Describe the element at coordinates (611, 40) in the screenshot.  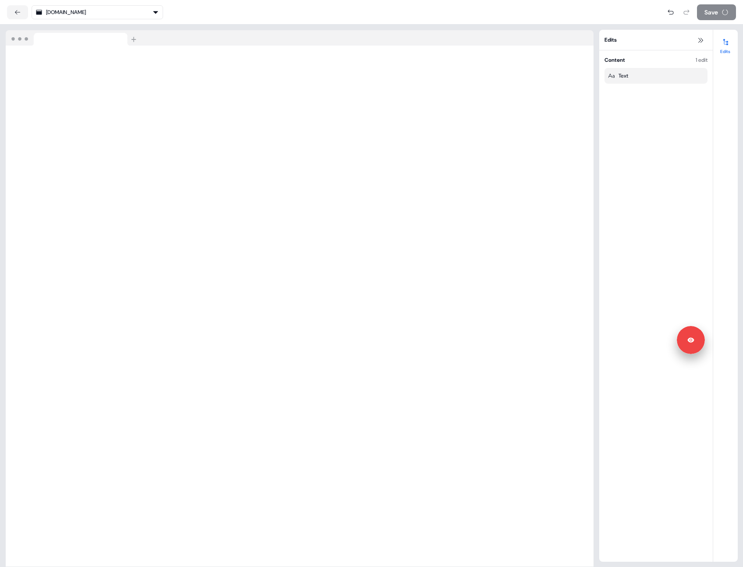
I see `span: Edits` at that location.